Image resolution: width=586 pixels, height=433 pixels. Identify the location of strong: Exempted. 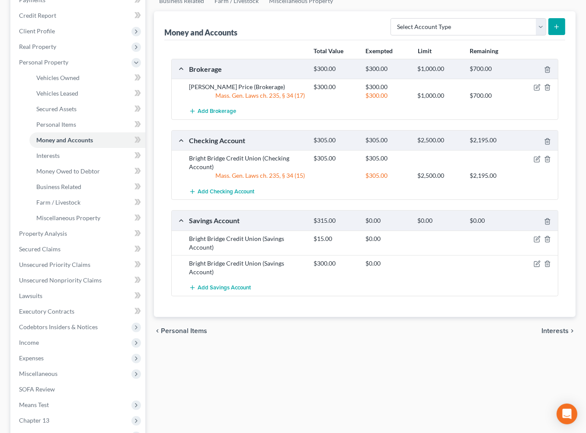
(379, 51).